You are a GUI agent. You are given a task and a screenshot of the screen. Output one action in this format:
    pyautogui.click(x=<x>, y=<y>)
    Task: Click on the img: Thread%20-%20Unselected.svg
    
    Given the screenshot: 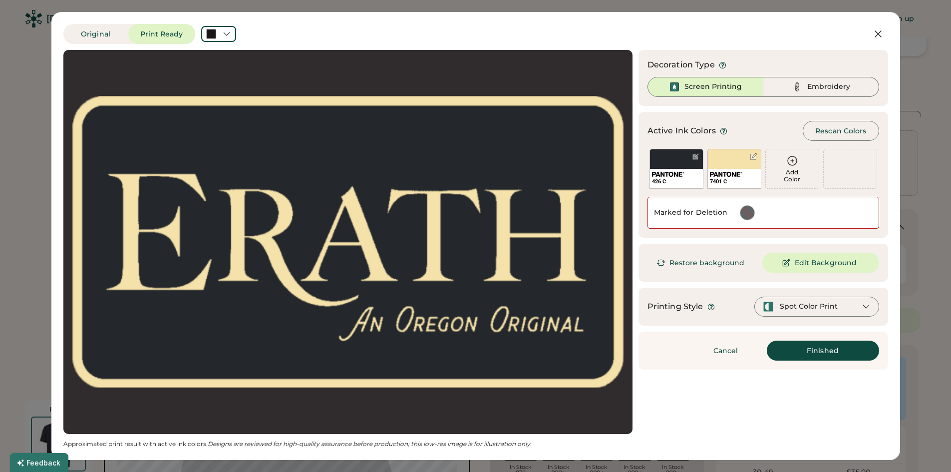 What is the action you would take?
    pyautogui.click(x=797, y=87)
    